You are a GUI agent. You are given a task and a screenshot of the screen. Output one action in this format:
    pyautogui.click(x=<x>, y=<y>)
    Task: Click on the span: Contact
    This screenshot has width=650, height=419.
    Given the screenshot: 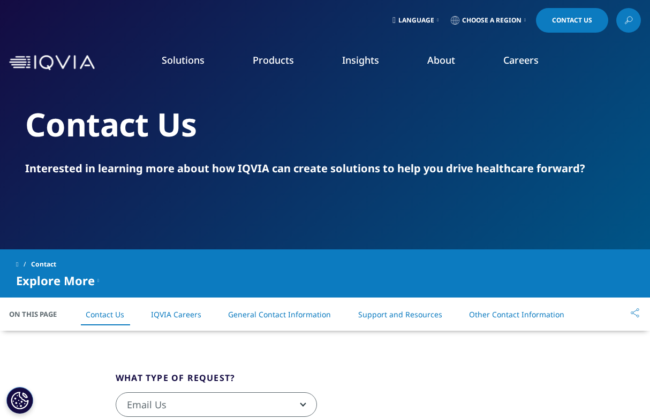 What is the action you would take?
    pyautogui.click(x=43, y=264)
    